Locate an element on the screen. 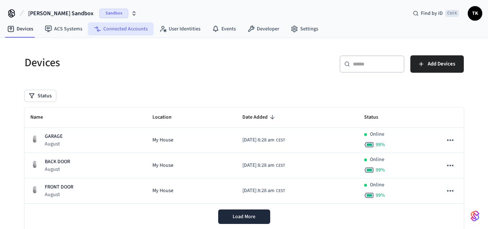 The width and height of the screenshot is (488, 229). div: Find by IDCtrl K is located at coordinates (436, 13).